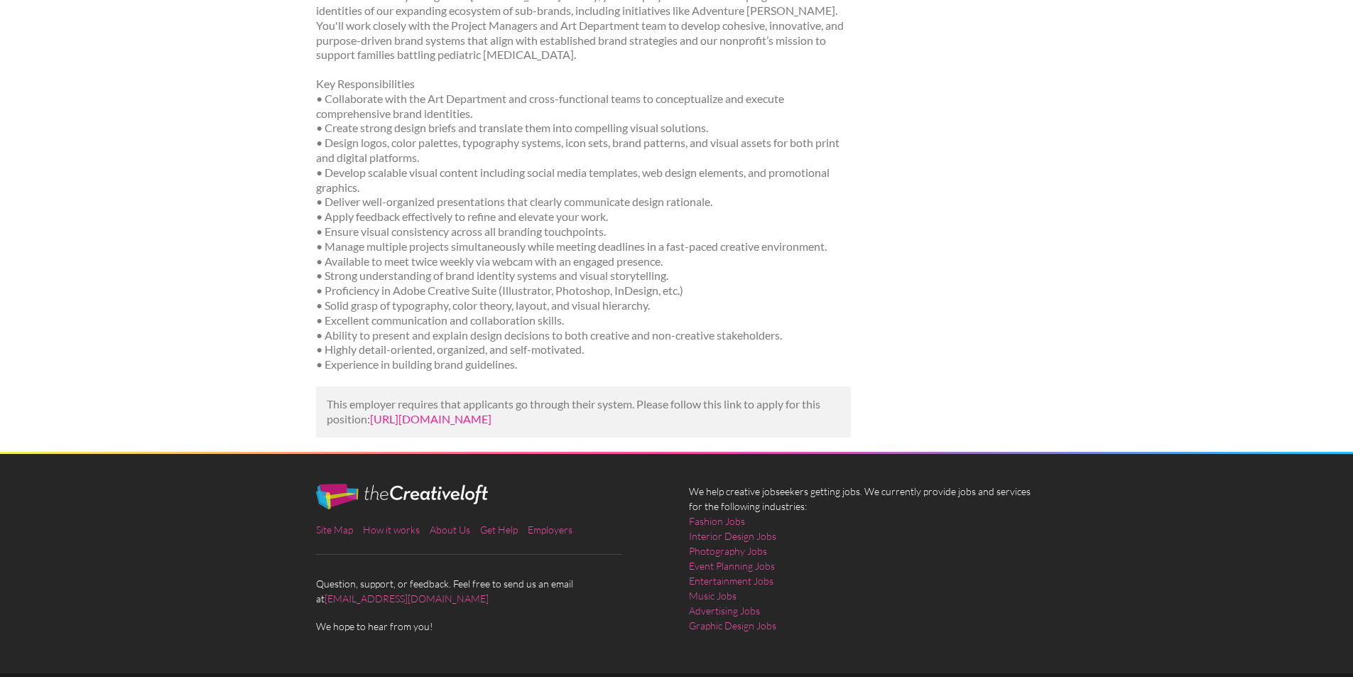 The width and height of the screenshot is (1353, 677). I want to click on img: The Creative Loft, so click(402, 496).